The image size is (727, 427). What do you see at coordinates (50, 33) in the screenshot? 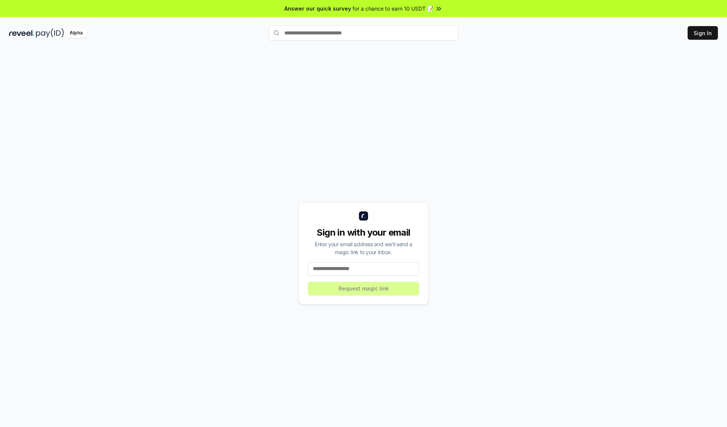
I see `img: pay_id` at bounding box center [50, 33].